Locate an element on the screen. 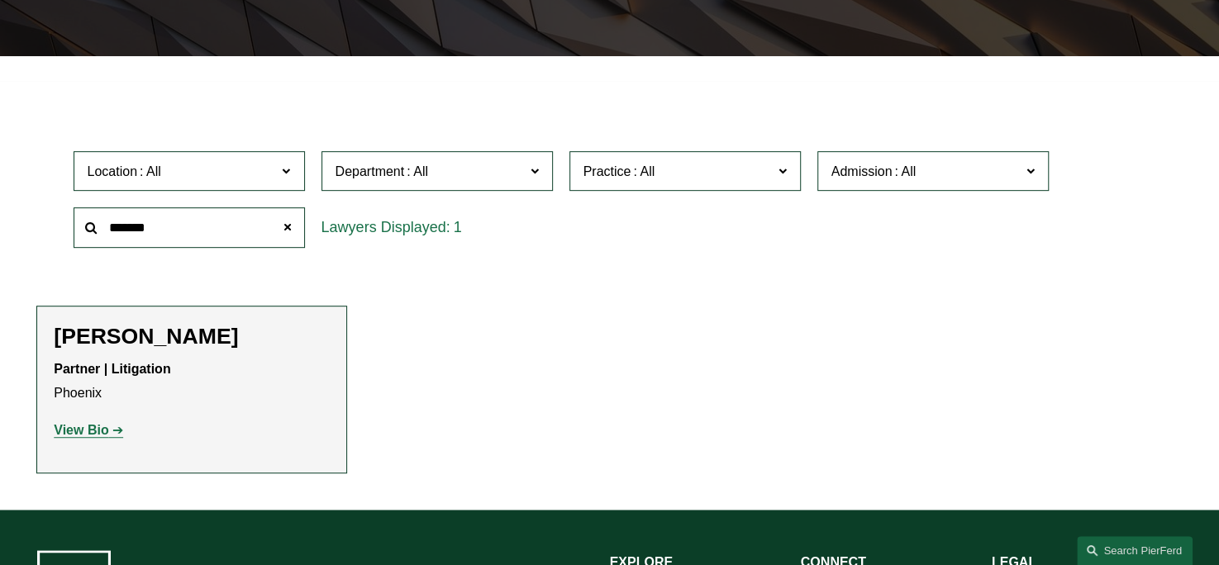 The image size is (1219, 565). a: View Bio is located at coordinates (88, 430).